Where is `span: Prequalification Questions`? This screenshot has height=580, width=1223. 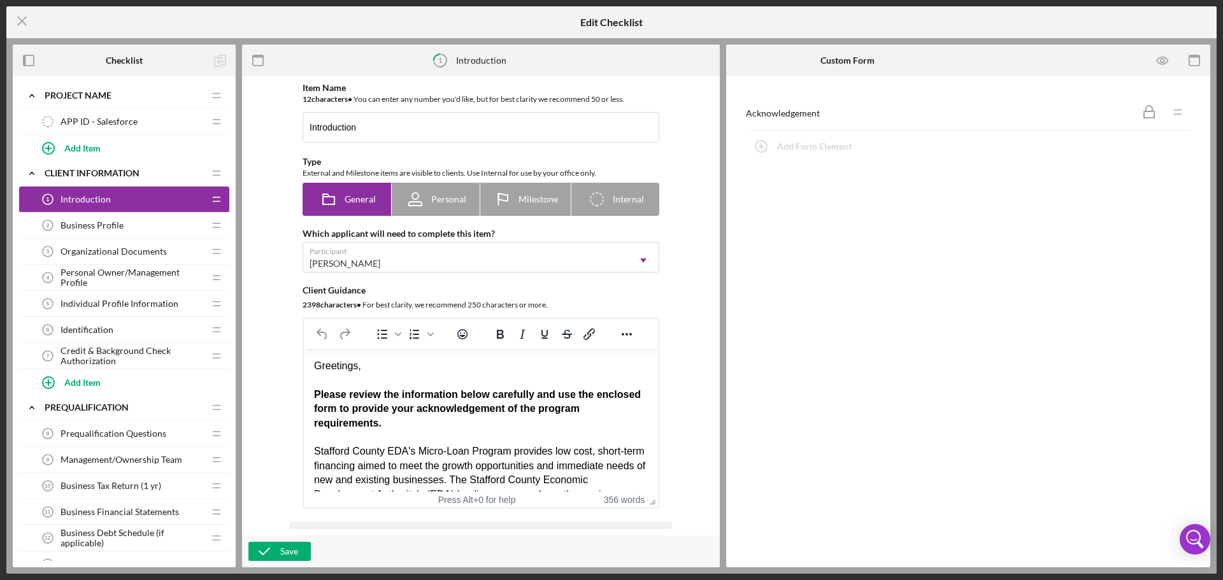
span: Prequalification Questions is located at coordinates (113, 434).